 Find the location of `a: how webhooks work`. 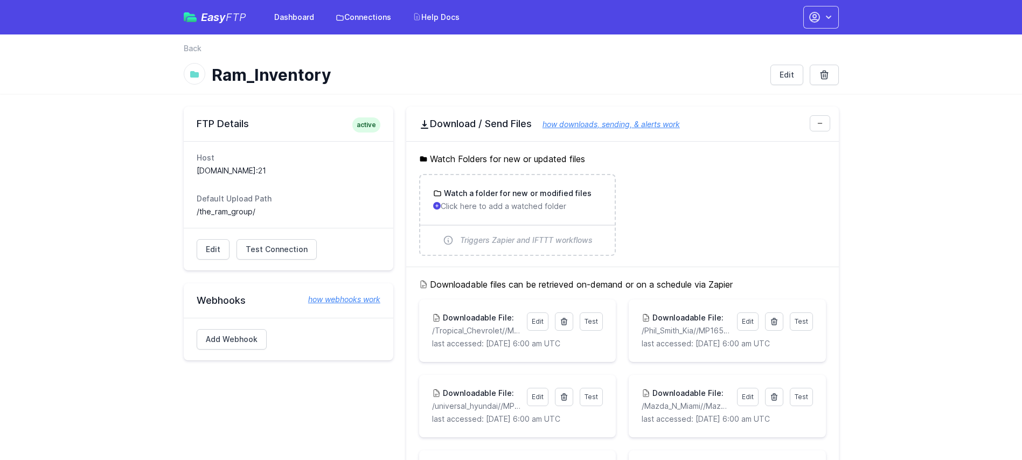

a: how webhooks work is located at coordinates (339, 299).